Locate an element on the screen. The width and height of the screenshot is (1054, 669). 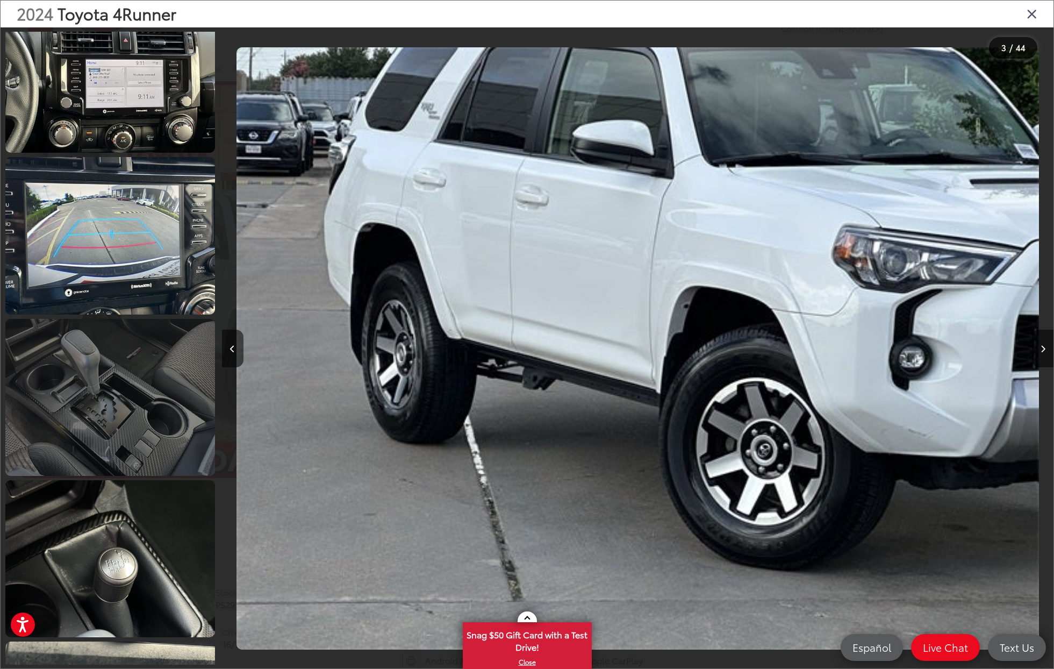
div: 2024 Toyota 4Runner TRD Off-Road 2 is located at coordinates (637, 348).